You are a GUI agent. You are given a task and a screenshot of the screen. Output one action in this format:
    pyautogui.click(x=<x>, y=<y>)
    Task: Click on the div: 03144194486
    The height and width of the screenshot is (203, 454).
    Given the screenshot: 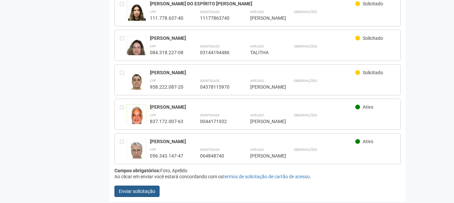 What is the action you would take?
    pyautogui.click(x=217, y=53)
    